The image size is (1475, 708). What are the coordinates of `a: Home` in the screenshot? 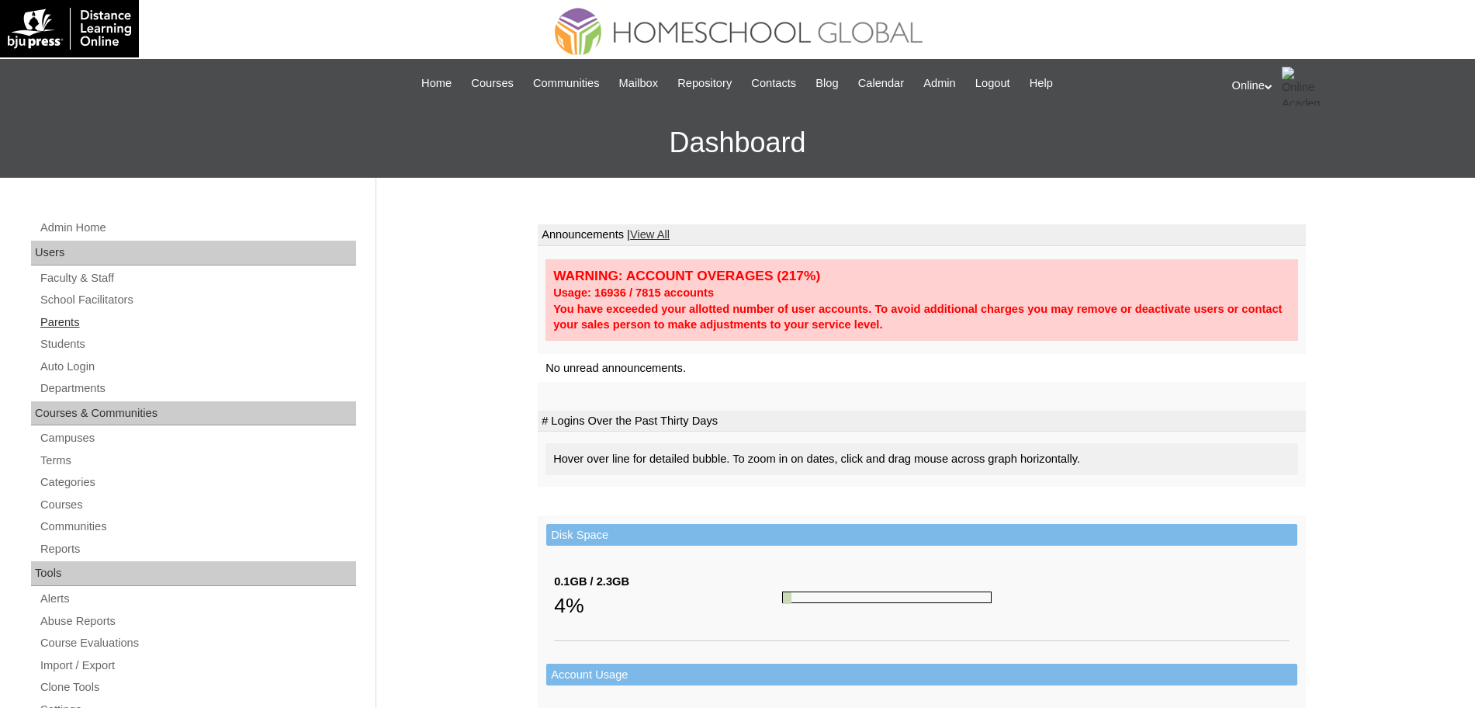 It's located at (436, 83).